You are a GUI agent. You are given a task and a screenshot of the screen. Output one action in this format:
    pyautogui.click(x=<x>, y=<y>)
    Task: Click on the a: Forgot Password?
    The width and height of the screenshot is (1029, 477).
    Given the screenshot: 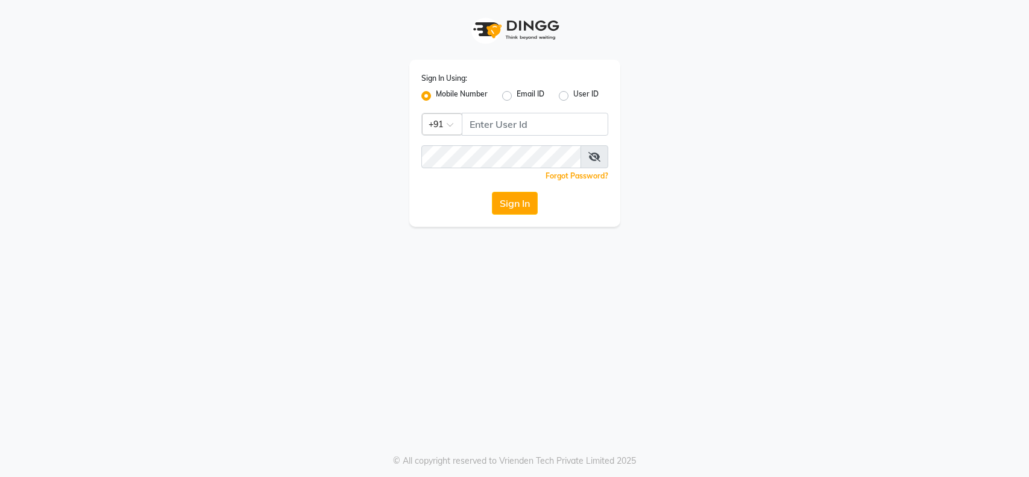 What is the action you would take?
    pyautogui.click(x=577, y=175)
    